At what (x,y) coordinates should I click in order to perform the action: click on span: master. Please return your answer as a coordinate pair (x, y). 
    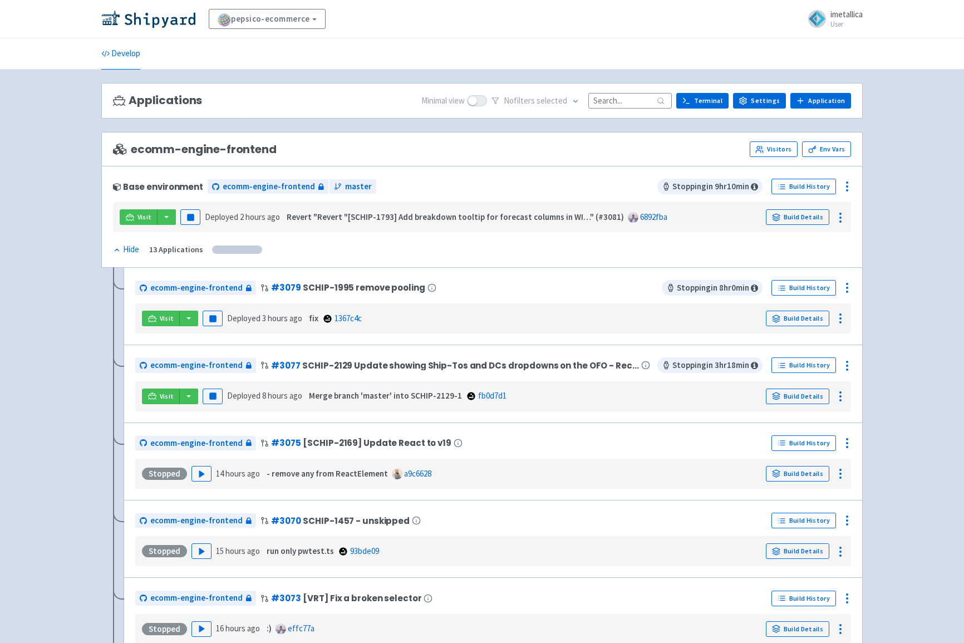
    Looking at the image, I should click on (359, 187).